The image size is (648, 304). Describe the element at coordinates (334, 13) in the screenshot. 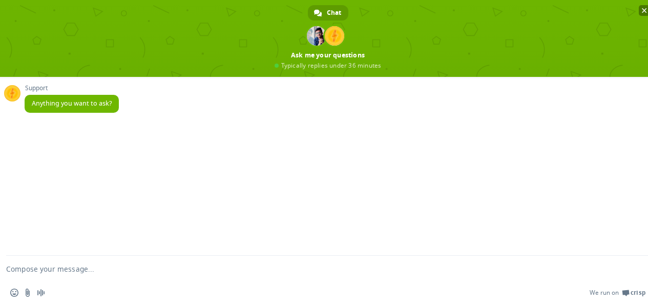

I see `span: Chat` at that location.